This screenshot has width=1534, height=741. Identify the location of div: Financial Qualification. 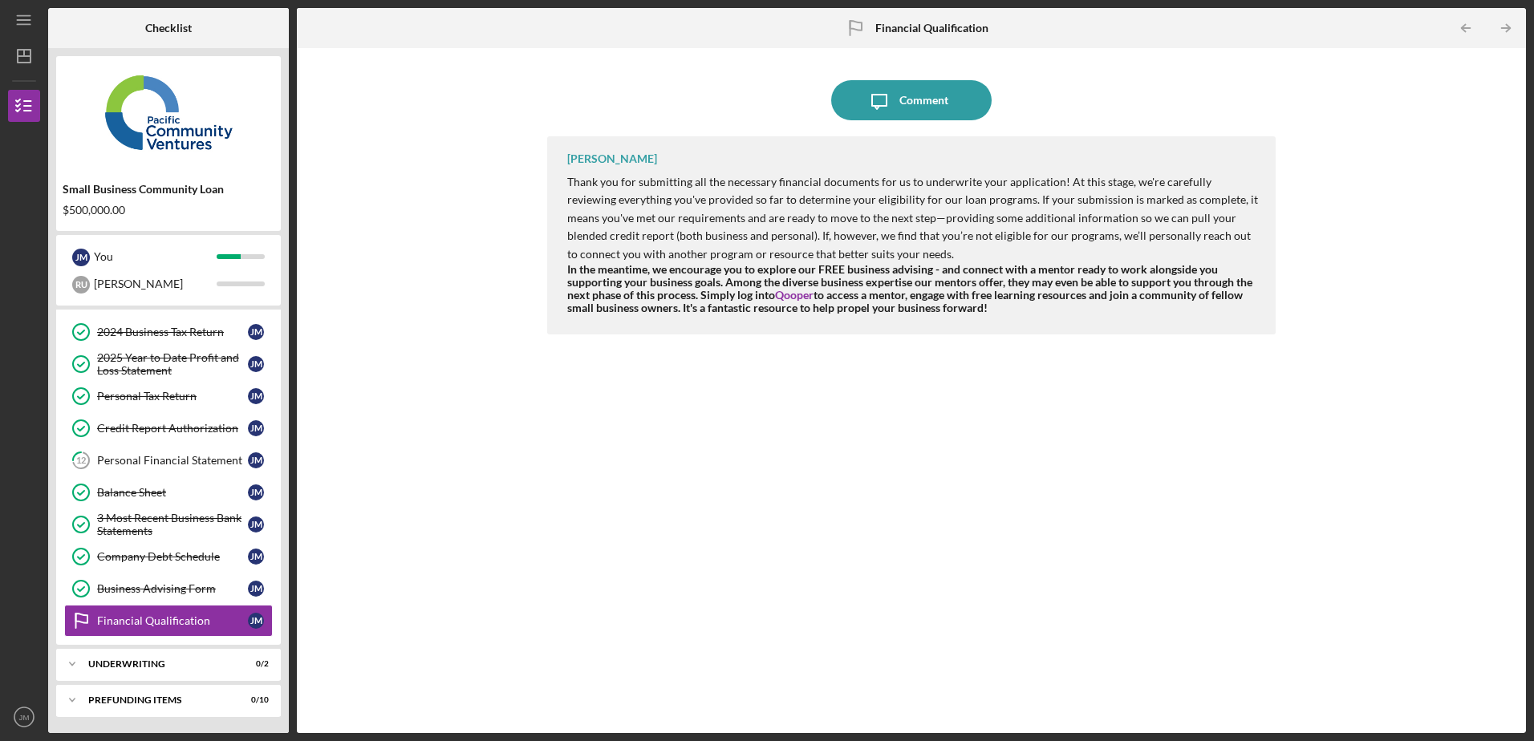
(172, 621).